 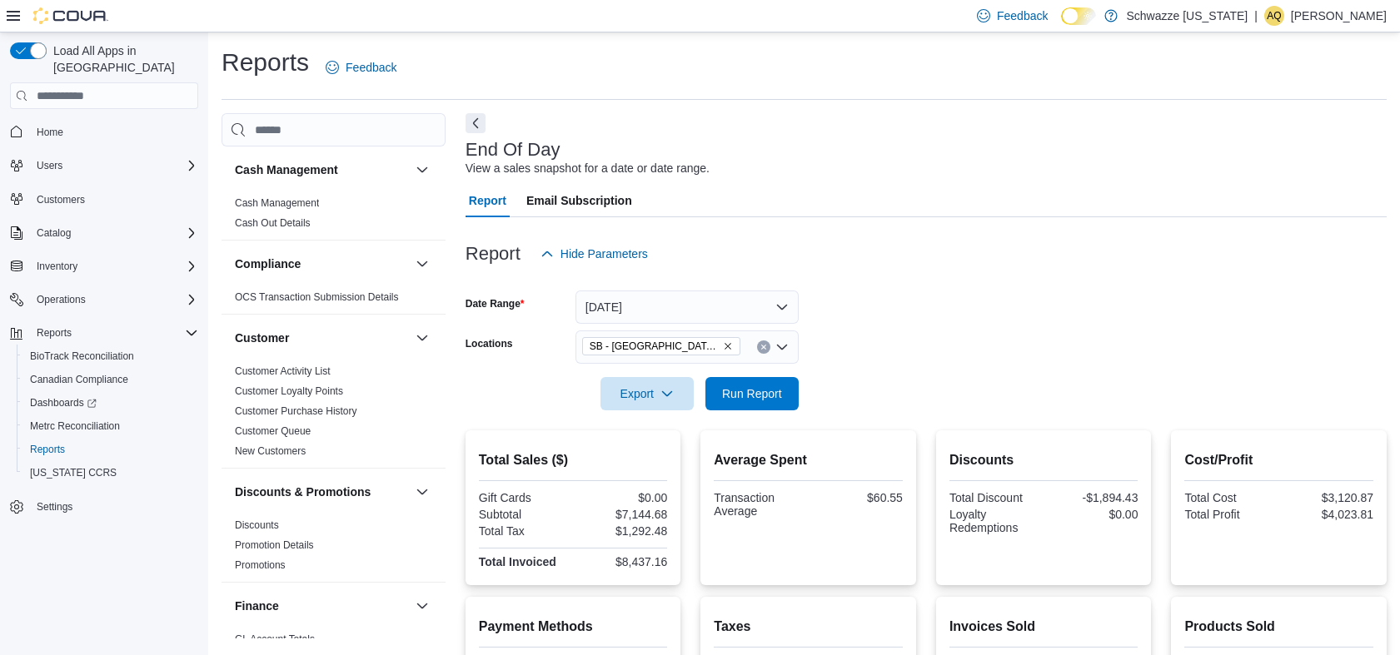 What do you see at coordinates (321, 338) in the screenshot?
I see `button: Customer` at bounding box center [321, 338].